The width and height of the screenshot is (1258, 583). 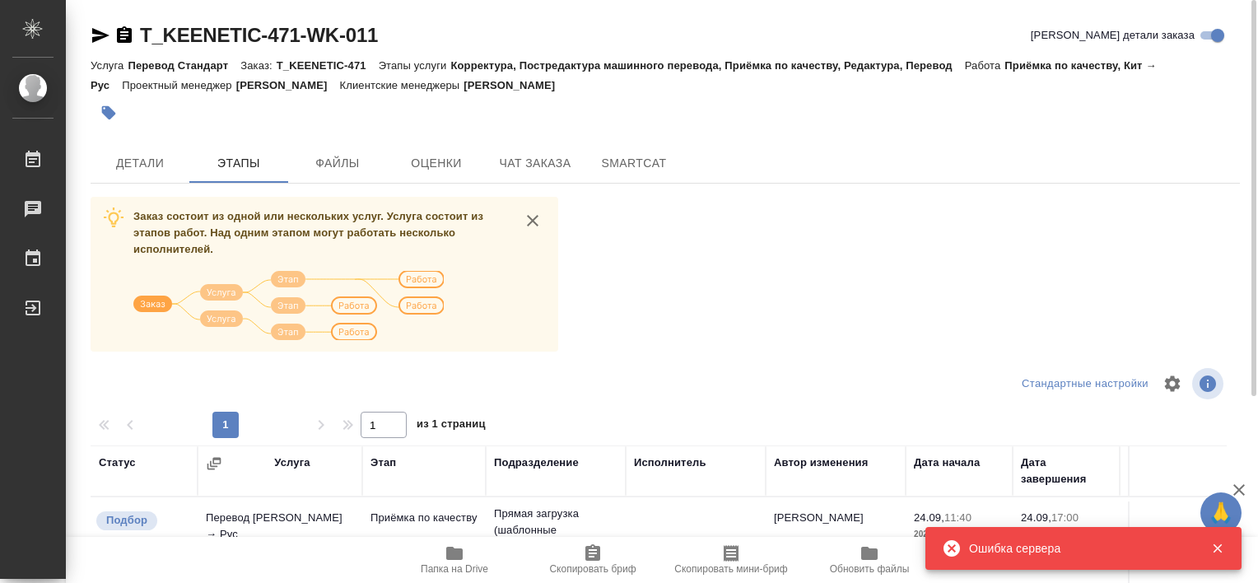 What do you see at coordinates (533, 221) in the screenshot?
I see `button: close` at bounding box center [533, 221].